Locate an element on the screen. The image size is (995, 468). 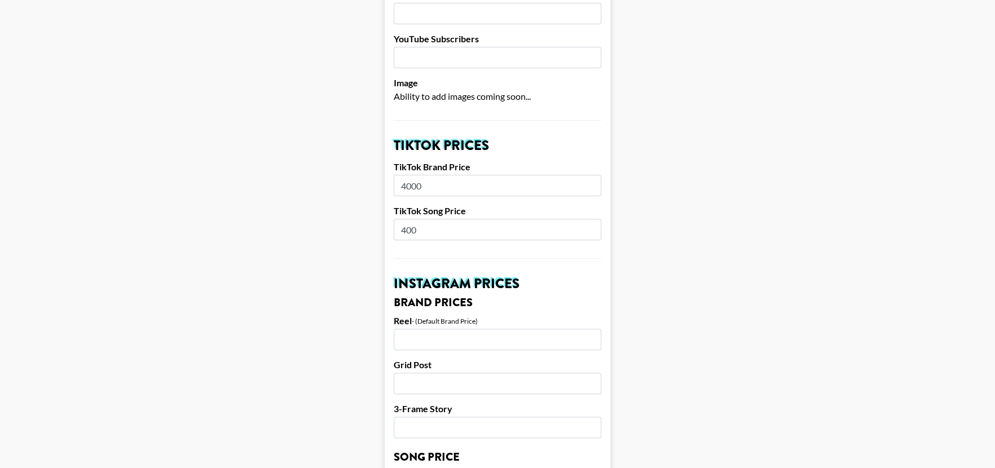
h3: Song Price is located at coordinates (497, 457).